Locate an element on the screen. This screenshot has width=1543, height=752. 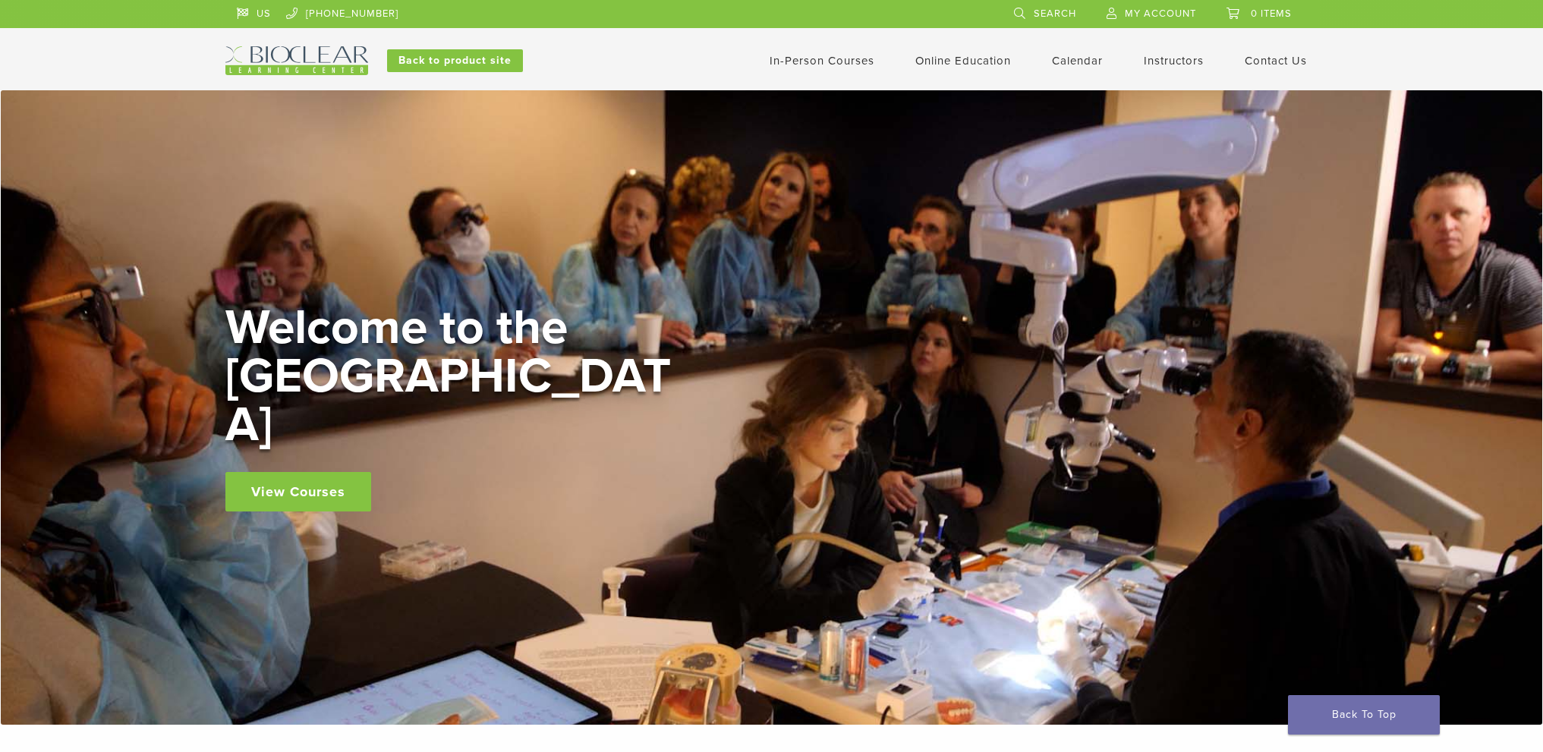
img: Bioclear is located at coordinates (297, 61).